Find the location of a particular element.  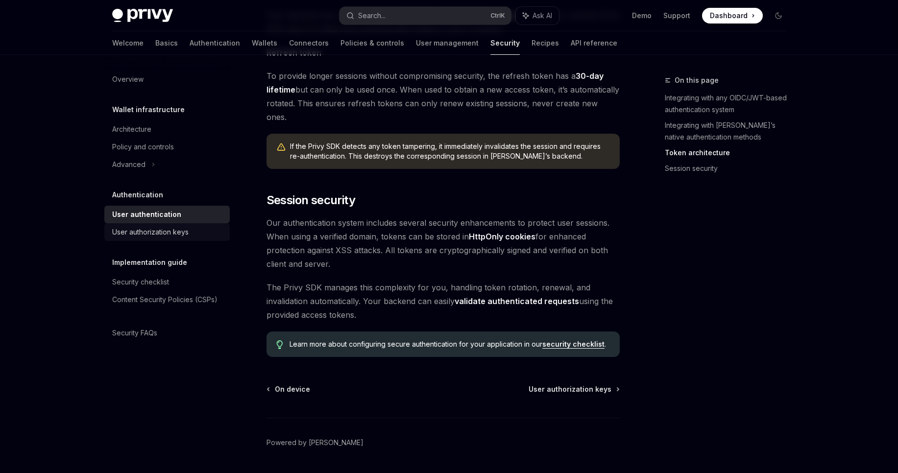

a: Demo is located at coordinates (642, 16).